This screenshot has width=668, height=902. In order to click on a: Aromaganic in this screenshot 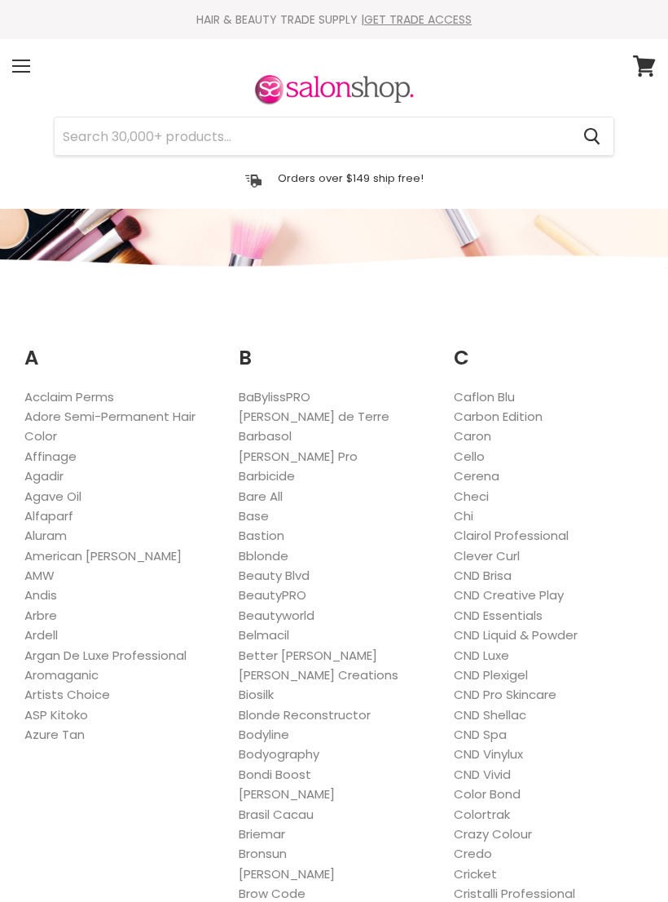, I will do `click(61, 674)`.